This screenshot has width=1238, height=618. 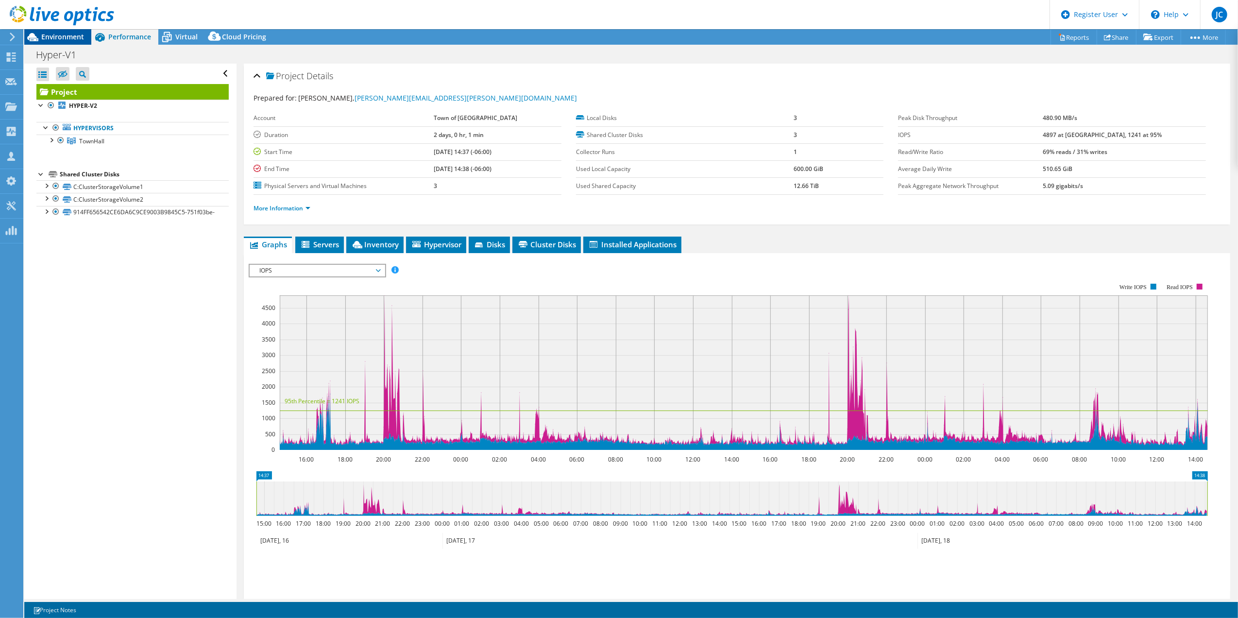 What do you see at coordinates (489, 244) in the screenshot?
I see `span: Disks` at bounding box center [489, 244].